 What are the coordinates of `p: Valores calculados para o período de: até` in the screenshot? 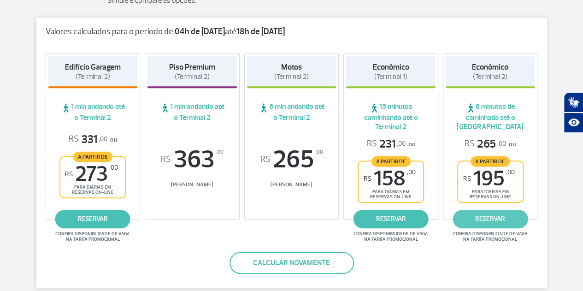 It's located at (292, 32).